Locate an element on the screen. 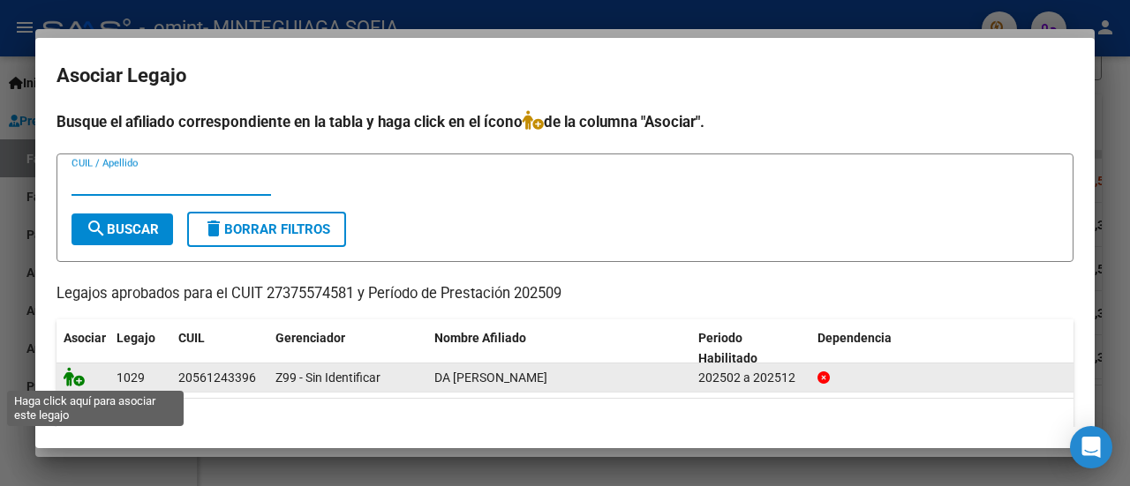 The image size is (1130, 486). button: Buscar is located at coordinates (122, 229).